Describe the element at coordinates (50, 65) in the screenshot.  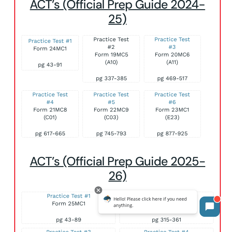
I see `p: pg 43-91` at that location.